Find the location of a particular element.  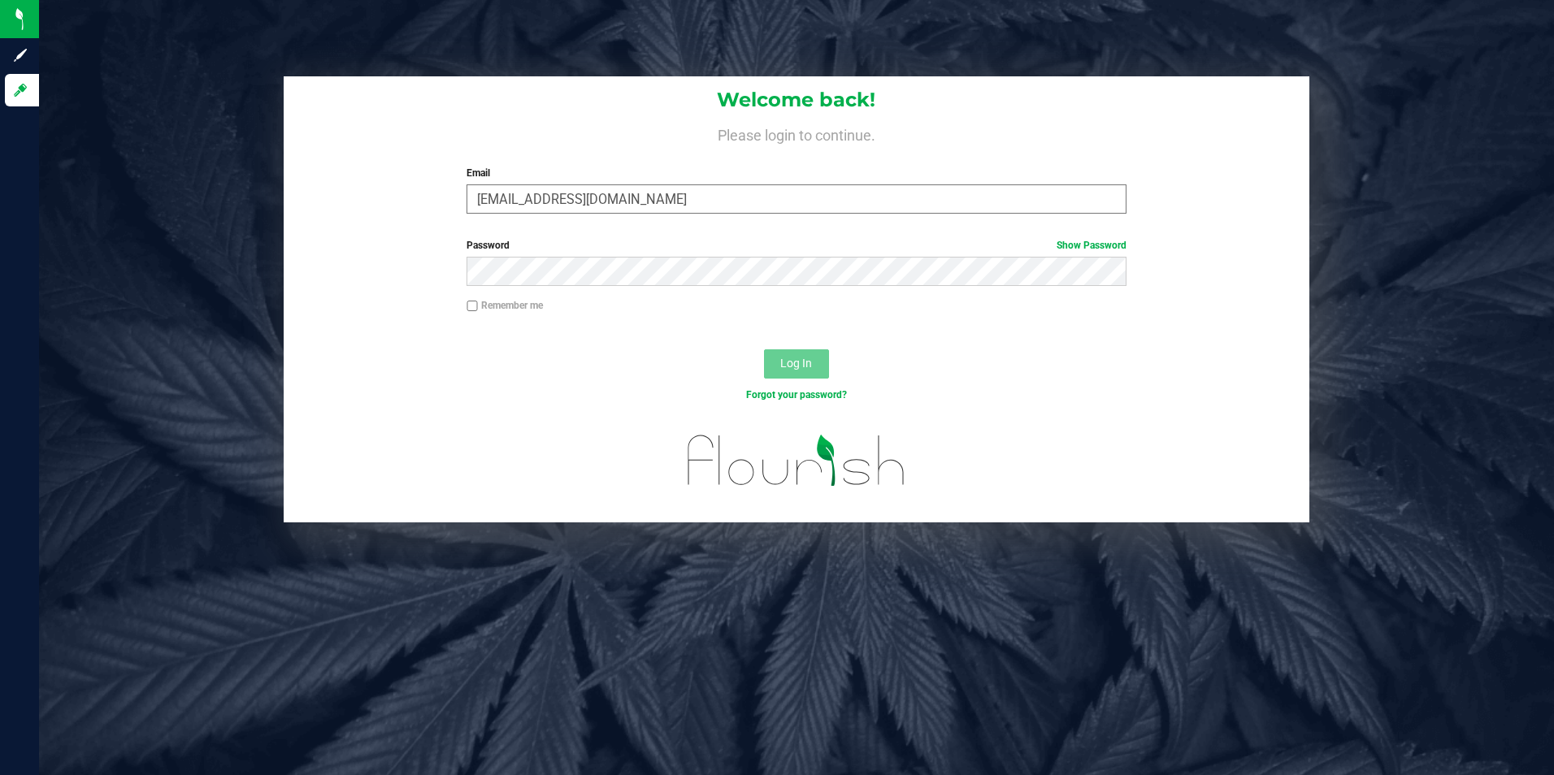

inline-svg: Log in is located at coordinates (20, 90).